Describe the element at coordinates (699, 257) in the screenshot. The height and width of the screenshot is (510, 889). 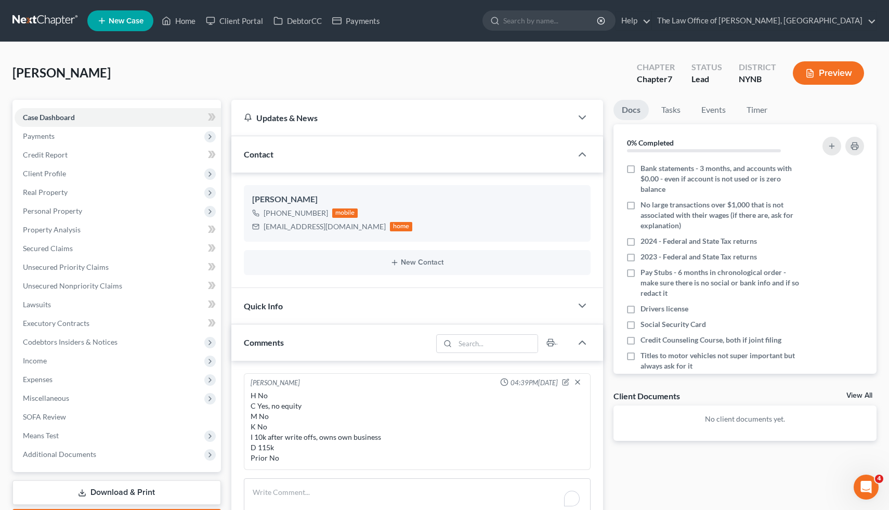
I see `span: 2023 - Federal and State Tax returns` at that location.